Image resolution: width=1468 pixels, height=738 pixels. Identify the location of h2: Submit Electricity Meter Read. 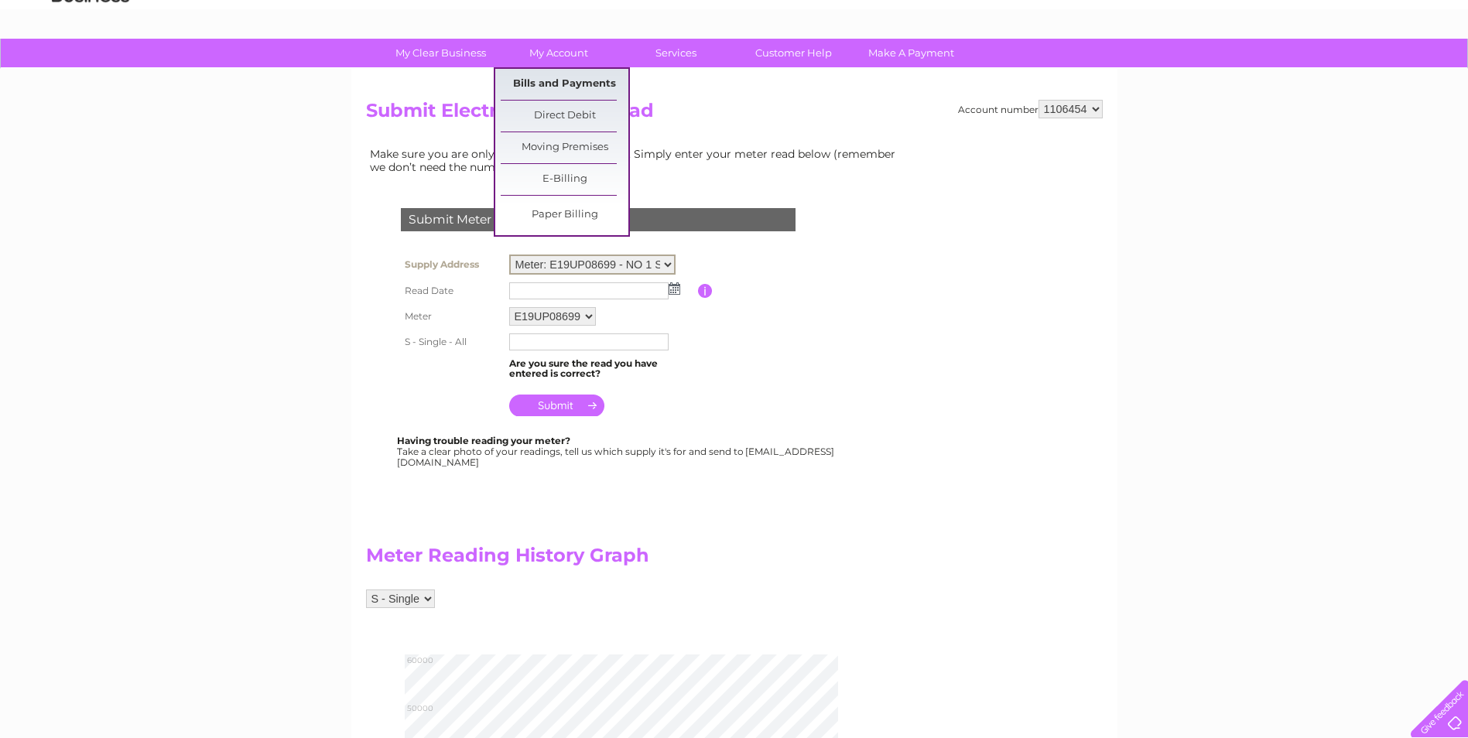
(734, 114).